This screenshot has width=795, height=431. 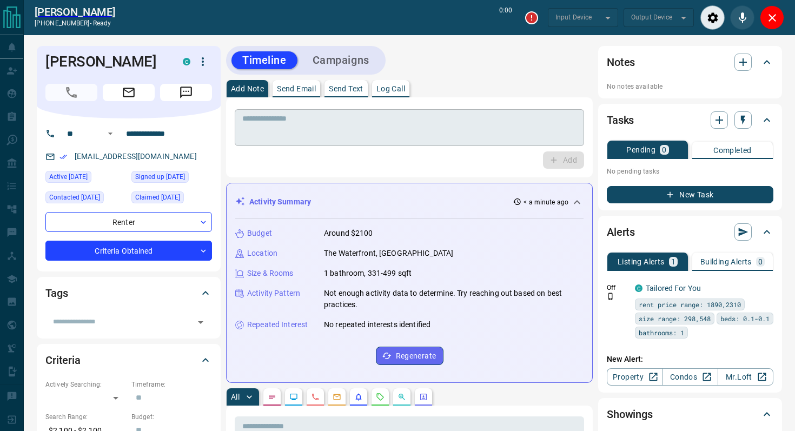 I want to click on div: Alerts, so click(x=690, y=232).